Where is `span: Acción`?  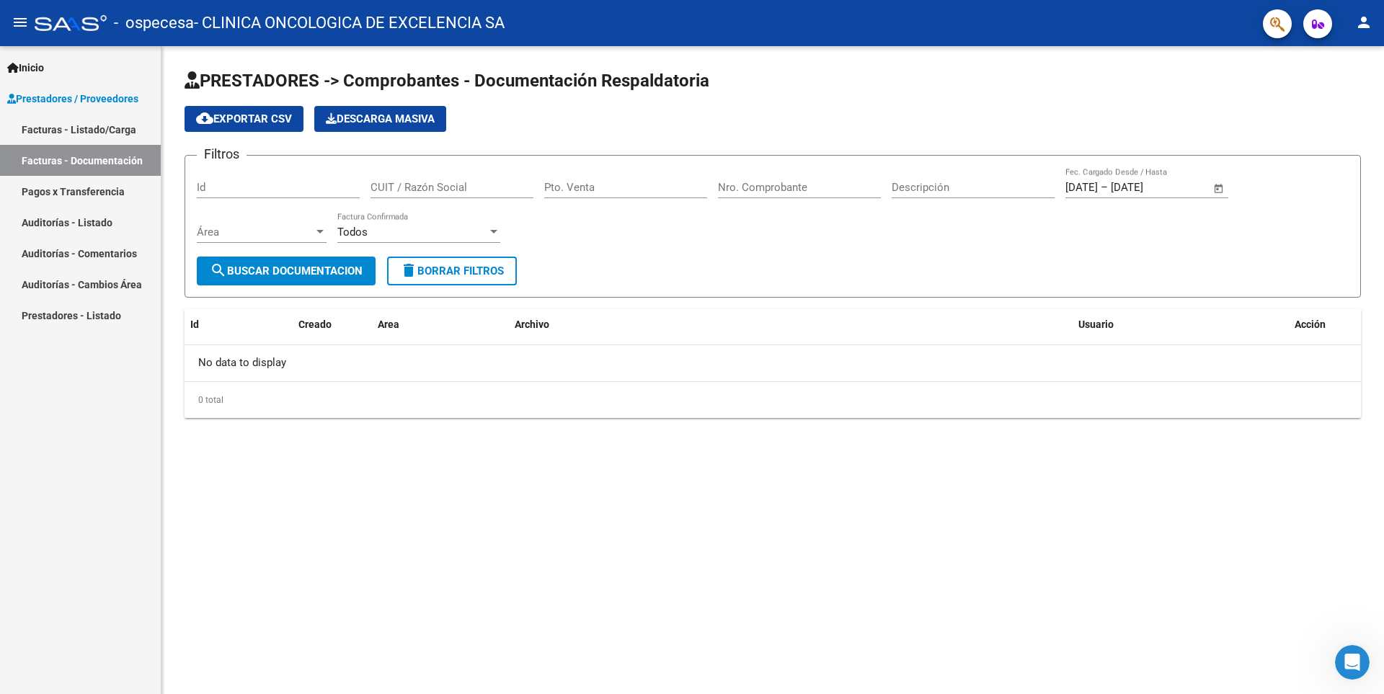 span: Acción is located at coordinates (1310, 324).